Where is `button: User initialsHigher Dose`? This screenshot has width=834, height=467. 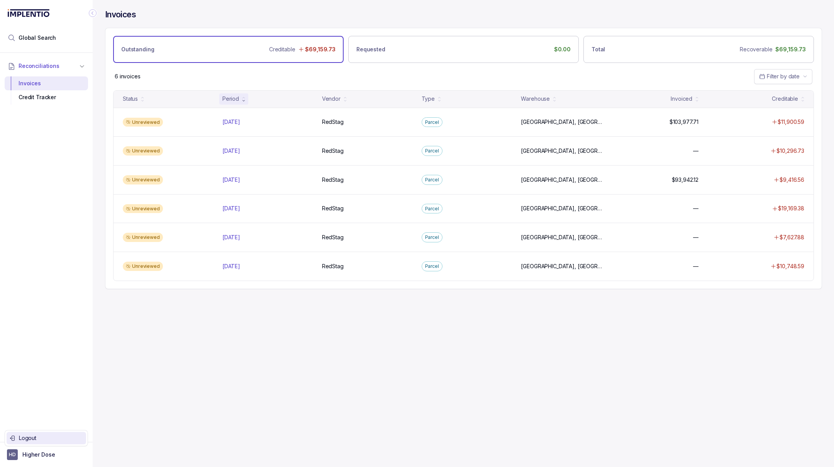
button: User initialsHigher Dose is located at coordinates (46, 455).